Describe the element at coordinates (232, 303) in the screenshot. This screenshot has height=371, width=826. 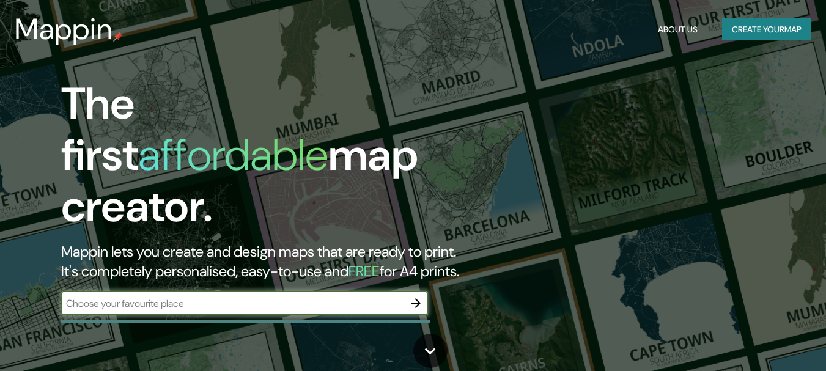
I see `input: Choose your favourite place` at that location.